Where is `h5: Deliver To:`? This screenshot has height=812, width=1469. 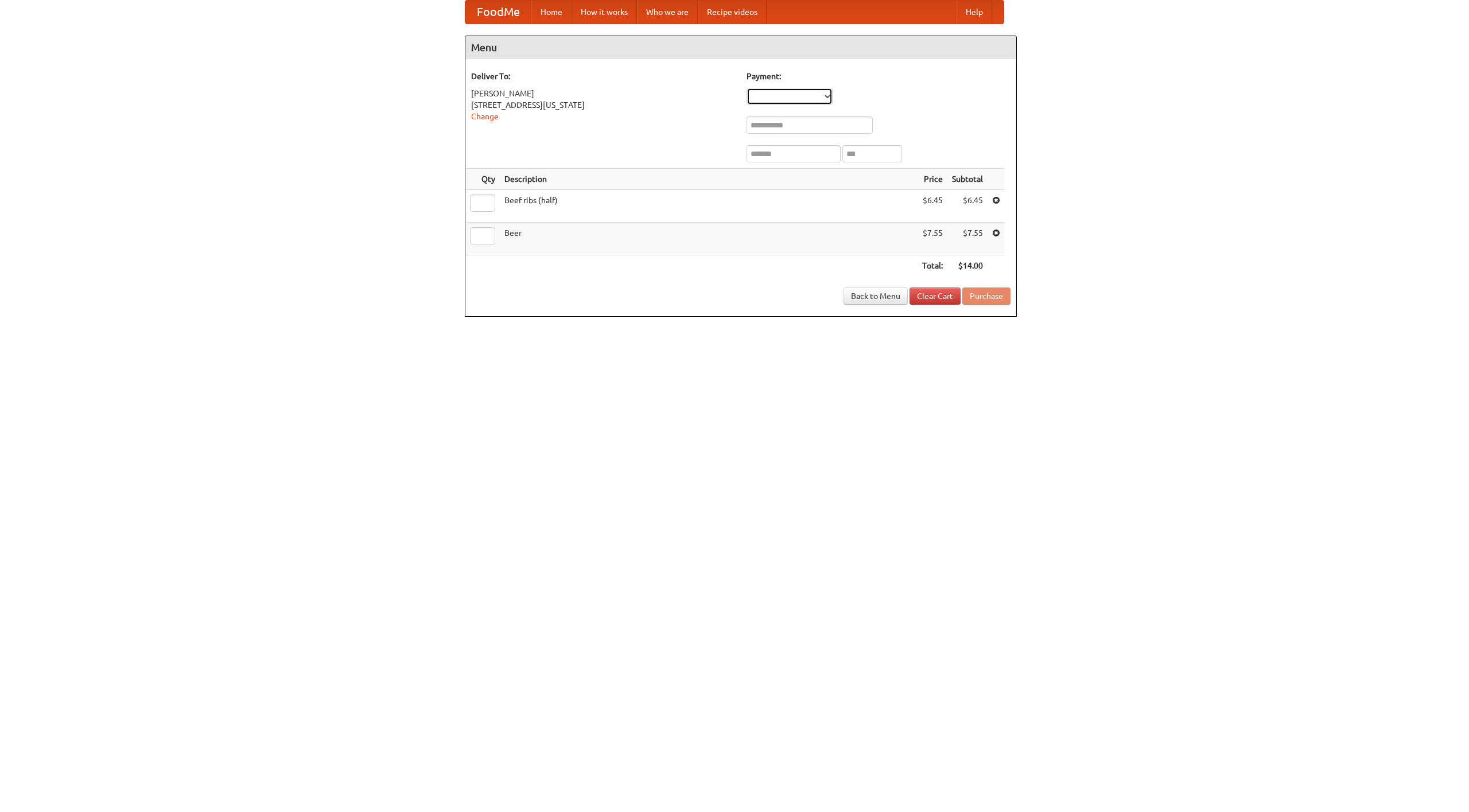
h5: Deliver To: is located at coordinates (604, 77).